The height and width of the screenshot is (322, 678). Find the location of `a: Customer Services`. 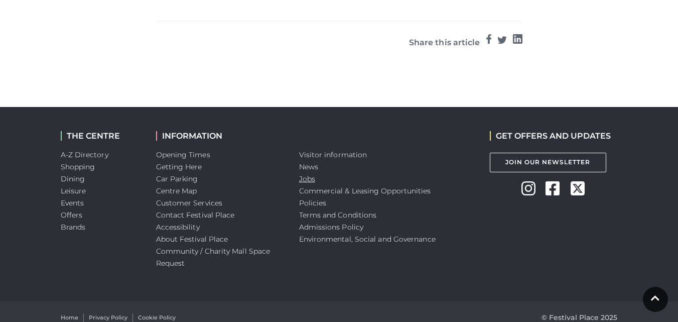

a: Customer Services is located at coordinates (189, 203).